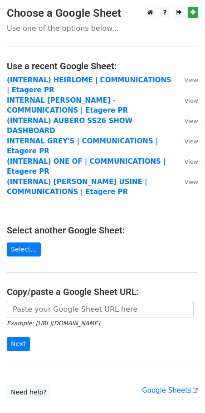  Describe the element at coordinates (86, 166) in the screenshot. I see `strong: (INTERNAL) ONE OF | COMMUNICATIONS | Etagere PR` at that location.